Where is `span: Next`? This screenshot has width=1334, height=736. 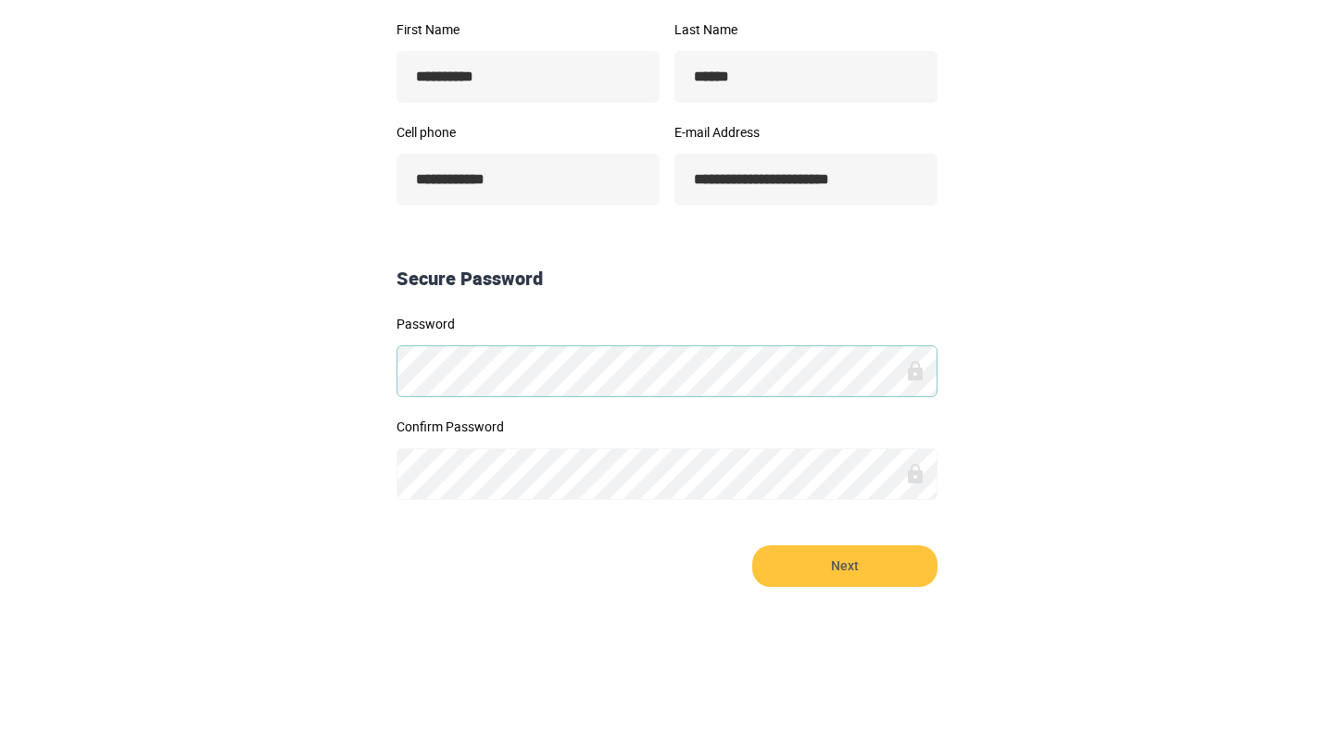
span: Next is located at coordinates (845, 566).